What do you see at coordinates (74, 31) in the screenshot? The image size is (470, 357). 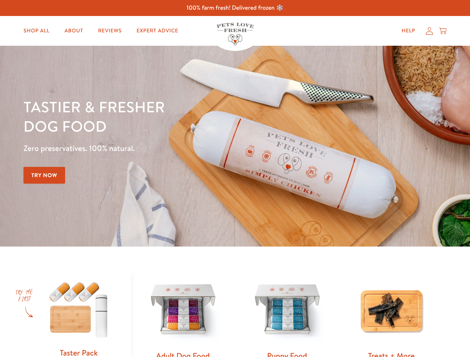 I see `a: About` at bounding box center [74, 31].